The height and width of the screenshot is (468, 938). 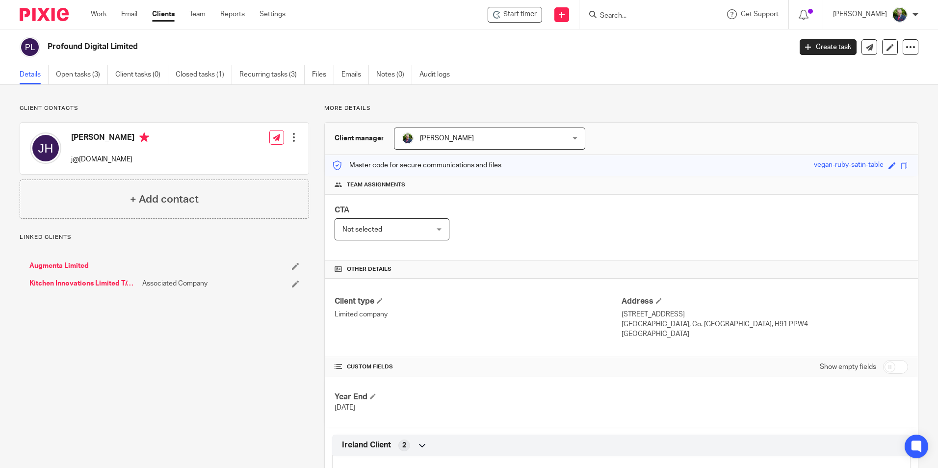 I want to click on span: Get Support, so click(x=759, y=14).